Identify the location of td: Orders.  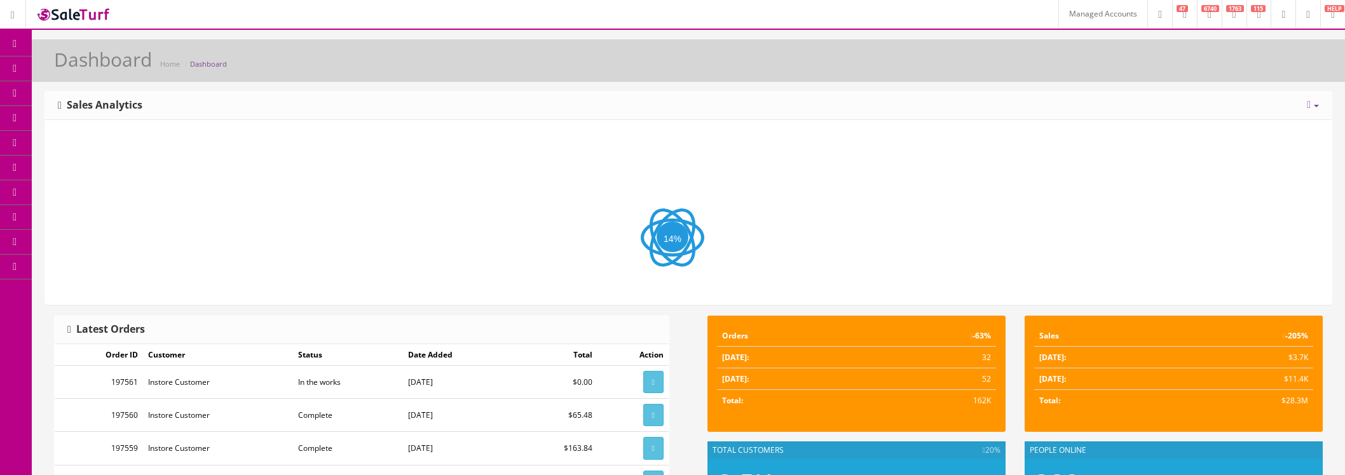
(792, 336).